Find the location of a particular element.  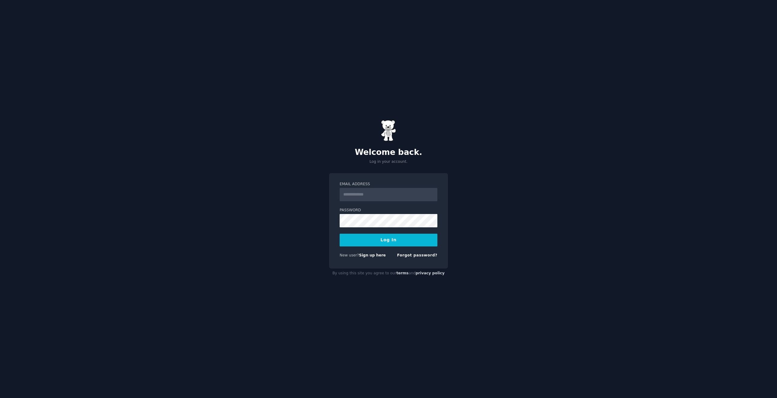

p: Log in your account. is located at coordinates (388, 162).